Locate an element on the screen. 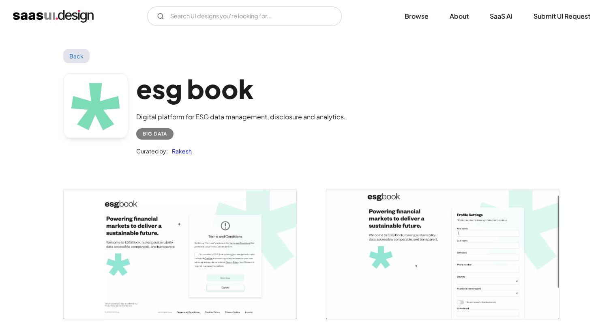 The image size is (613, 334). form: Email Form is located at coordinates (245, 16).